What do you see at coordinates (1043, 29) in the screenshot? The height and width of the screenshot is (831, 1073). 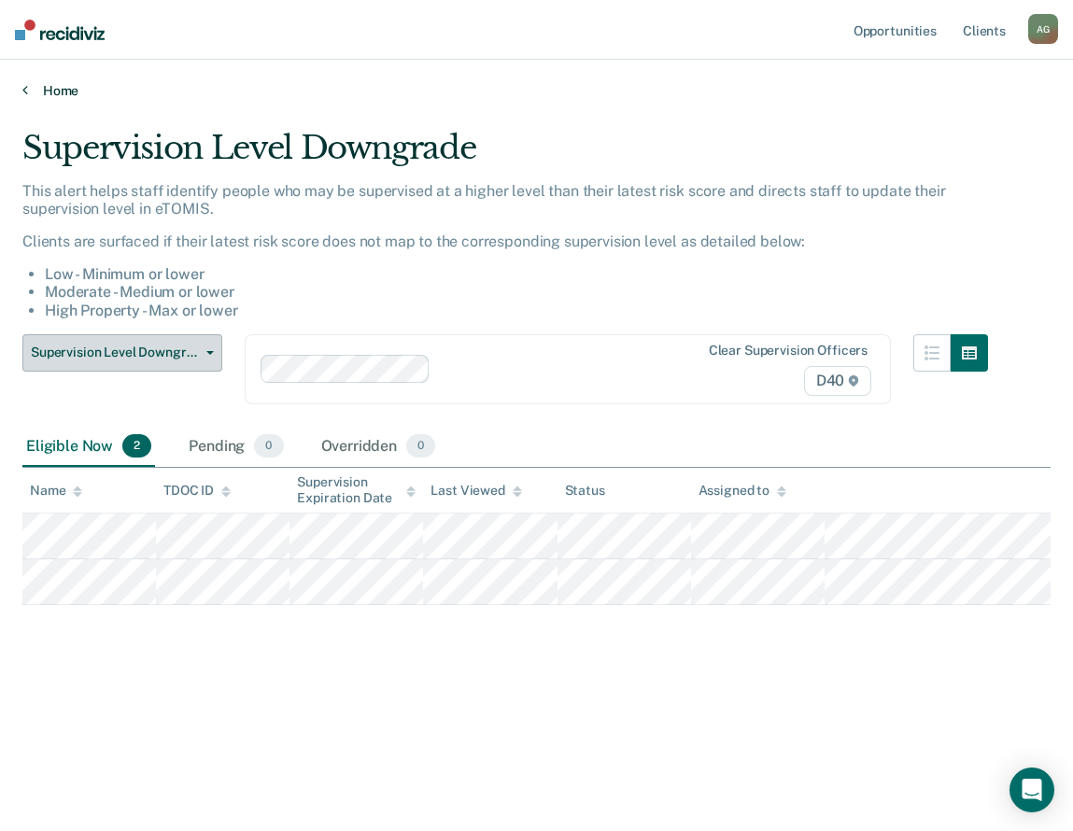 I see `button: AG` at bounding box center [1043, 29].